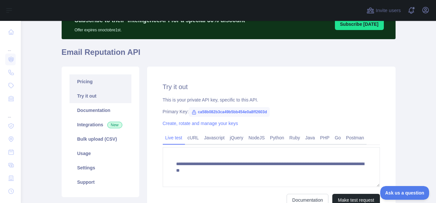 The width and height of the screenshot is (436, 203). I want to click on a: Pricing, so click(100, 81).